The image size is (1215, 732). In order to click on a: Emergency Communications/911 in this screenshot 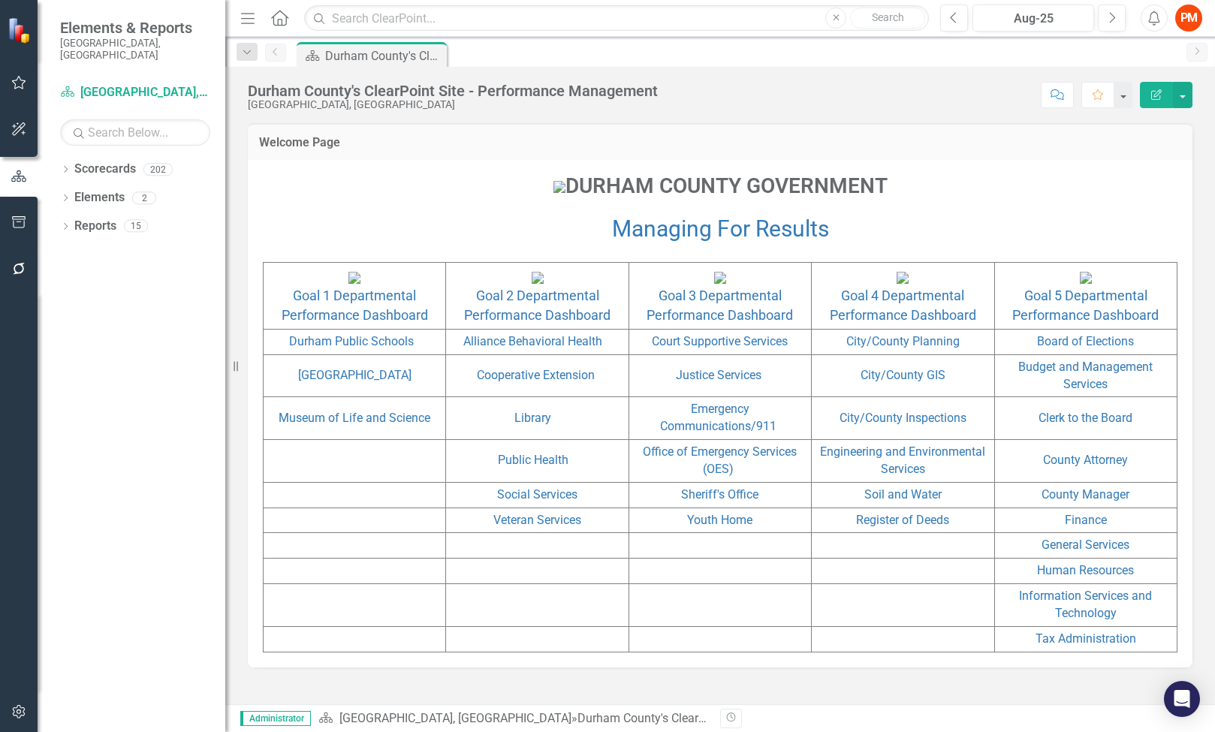, I will do `click(718, 417)`.